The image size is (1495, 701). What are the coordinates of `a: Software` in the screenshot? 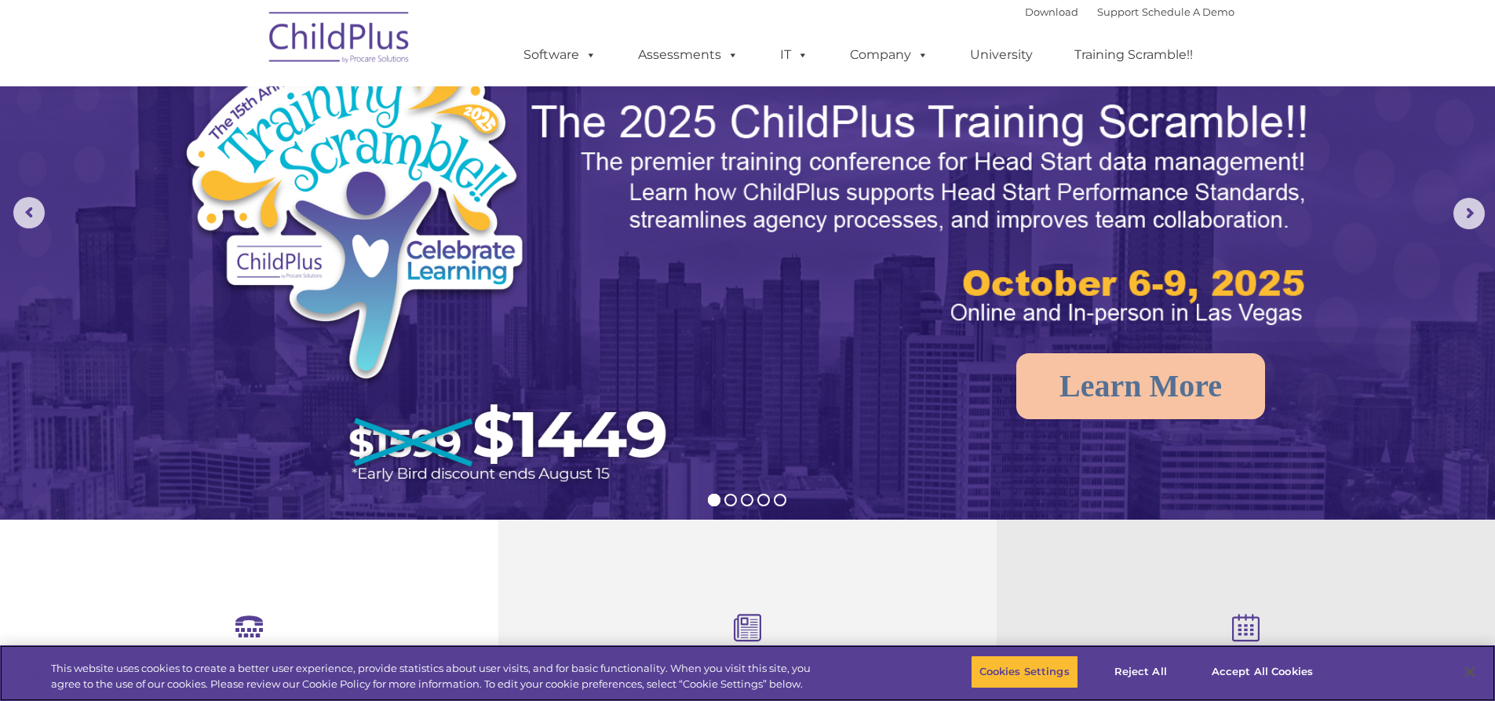 It's located at (560, 55).